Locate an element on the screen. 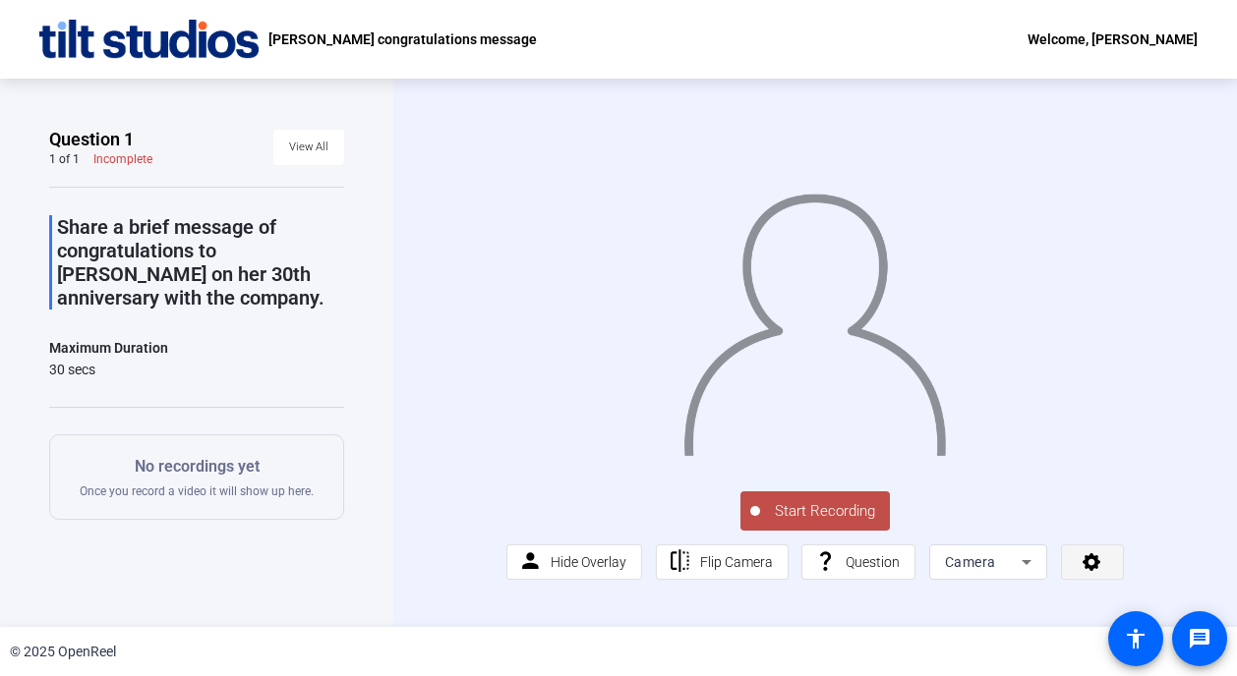  button: View All is located at coordinates (309, 147).